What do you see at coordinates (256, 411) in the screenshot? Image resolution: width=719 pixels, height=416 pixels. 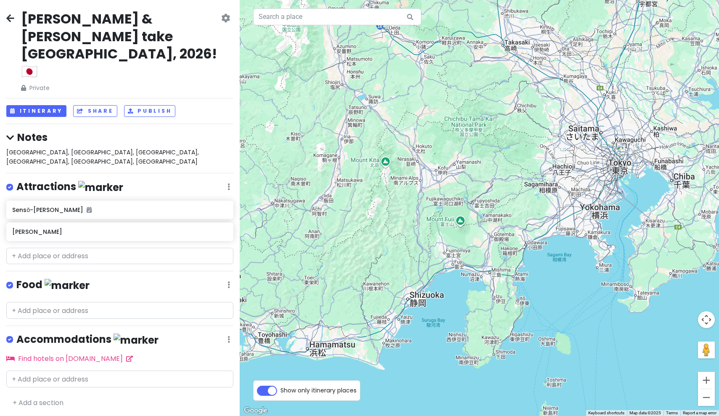 I see `img: Google` at bounding box center [256, 411].